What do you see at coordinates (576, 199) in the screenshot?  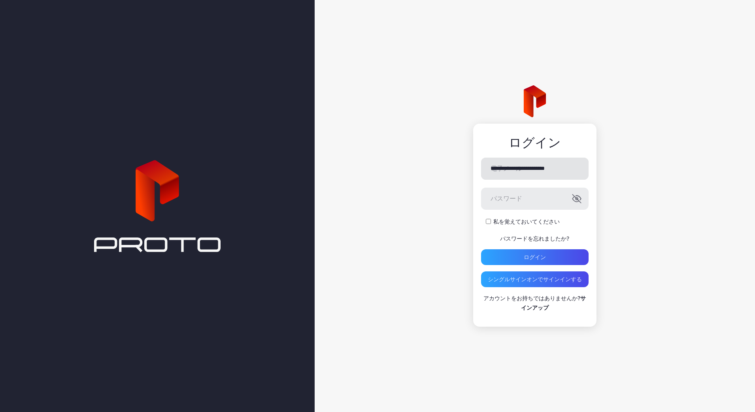 I see `button: パスワード` at bounding box center [576, 199].